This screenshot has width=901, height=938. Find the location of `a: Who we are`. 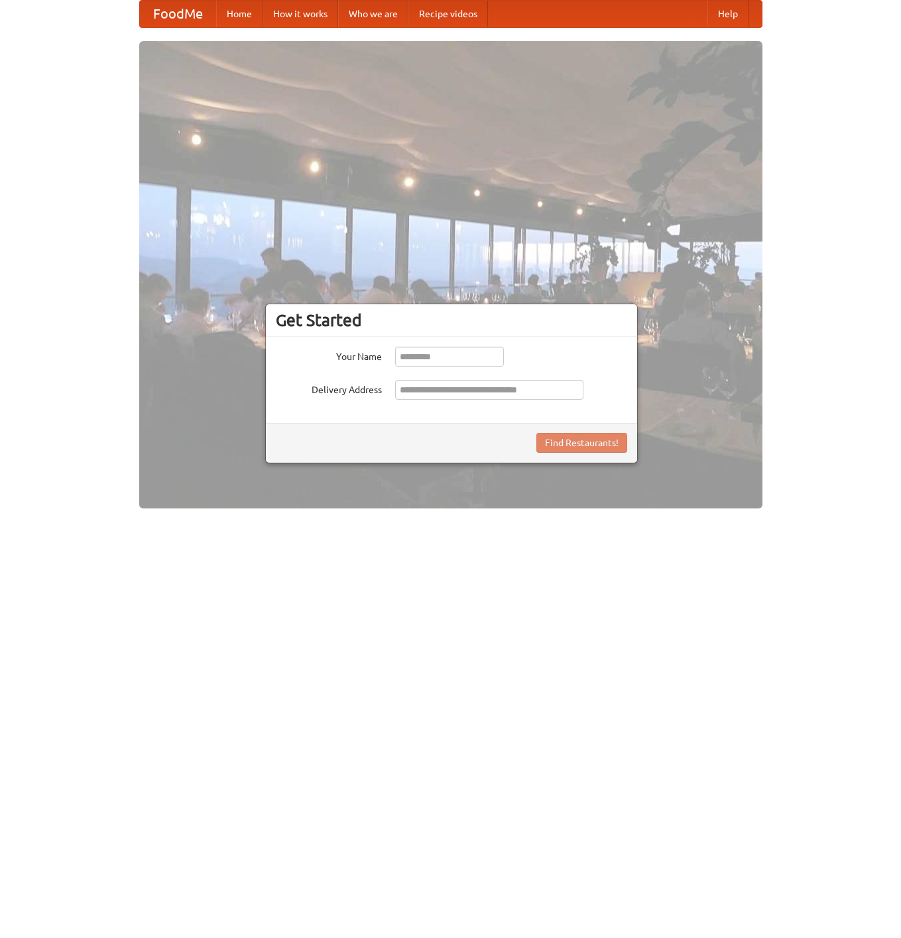

a: Who we are is located at coordinates (373, 14).